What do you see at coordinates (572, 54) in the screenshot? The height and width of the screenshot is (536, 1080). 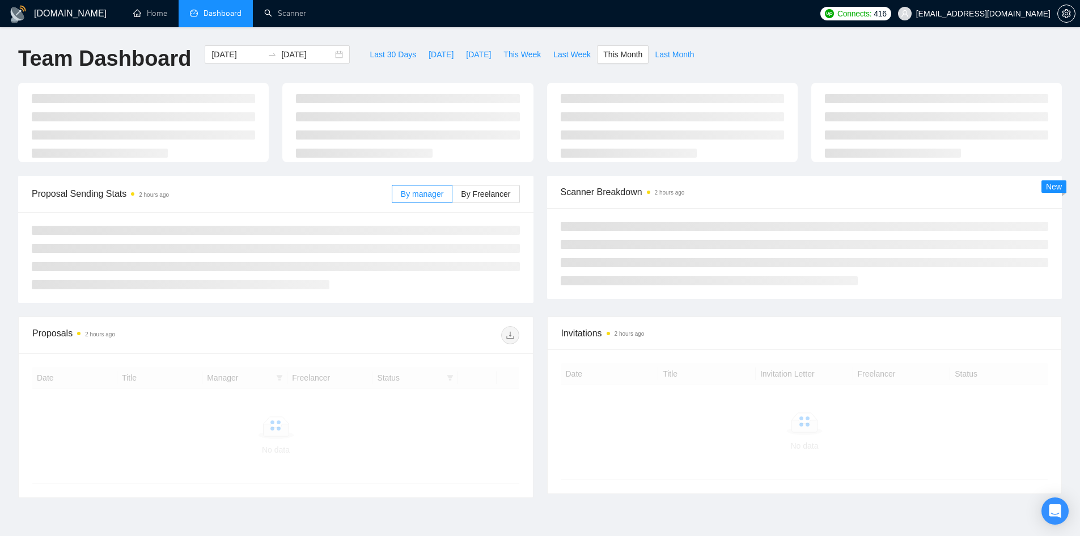 I see `span: Last Week` at bounding box center [572, 54].